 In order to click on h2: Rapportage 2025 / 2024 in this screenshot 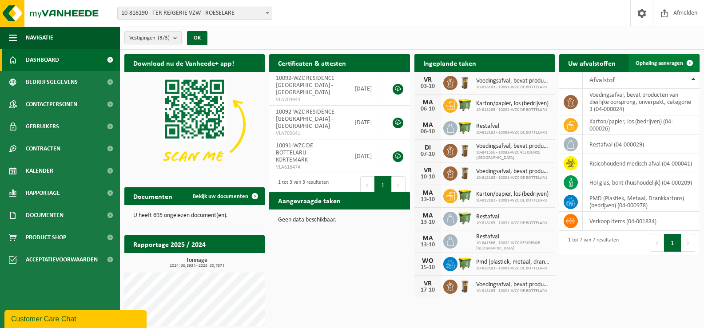, I will do `click(169, 244)`.